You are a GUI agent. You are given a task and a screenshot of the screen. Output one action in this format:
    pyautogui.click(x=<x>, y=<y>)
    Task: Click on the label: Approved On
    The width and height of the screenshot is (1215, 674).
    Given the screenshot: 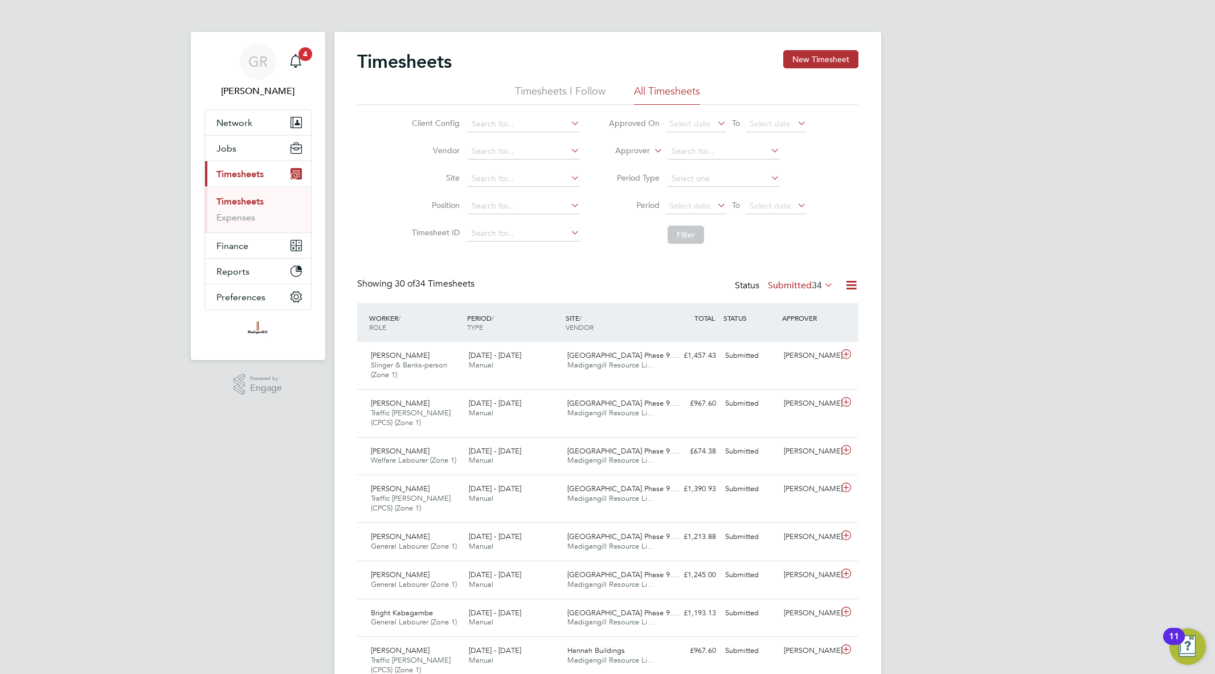 What is the action you would take?
    pyautogui.click(x=634, y=123)
    